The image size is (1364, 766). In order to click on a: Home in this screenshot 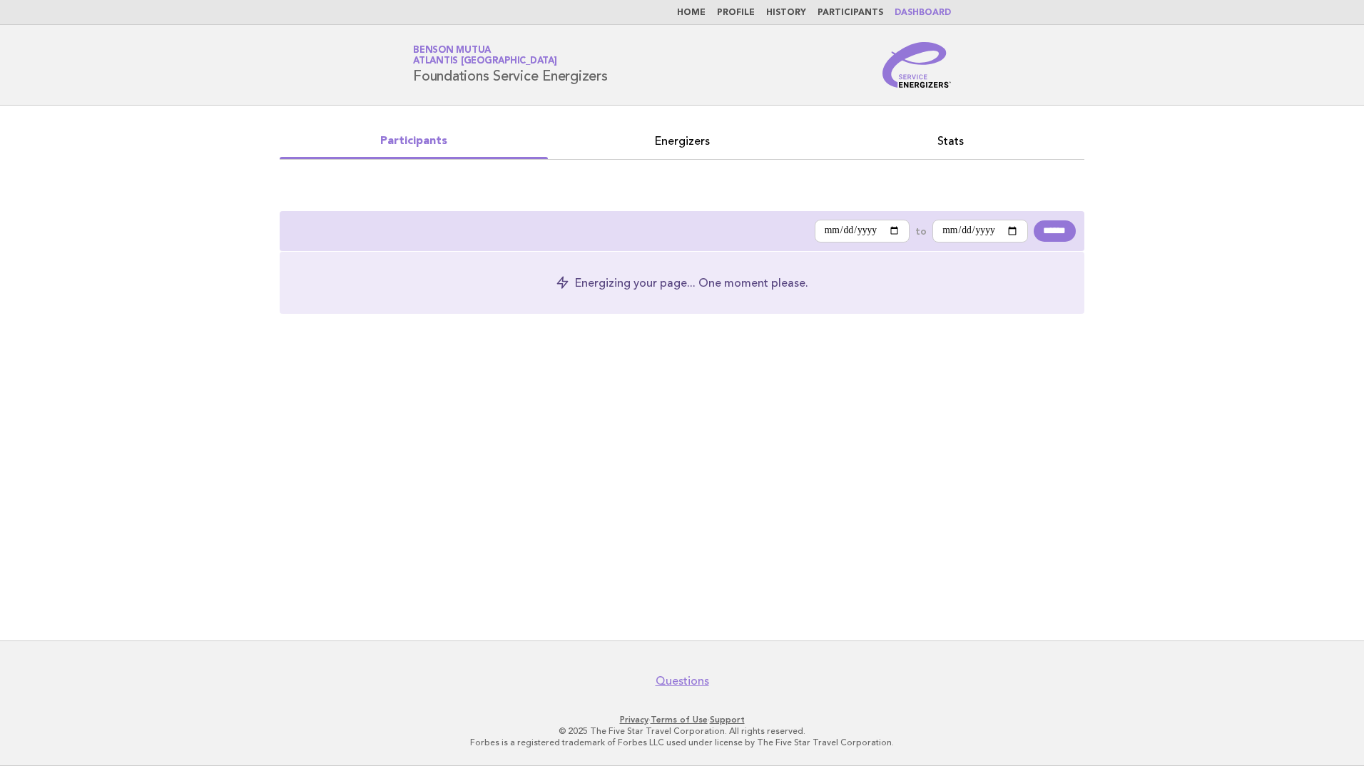, I will do `click(691, 13)`.